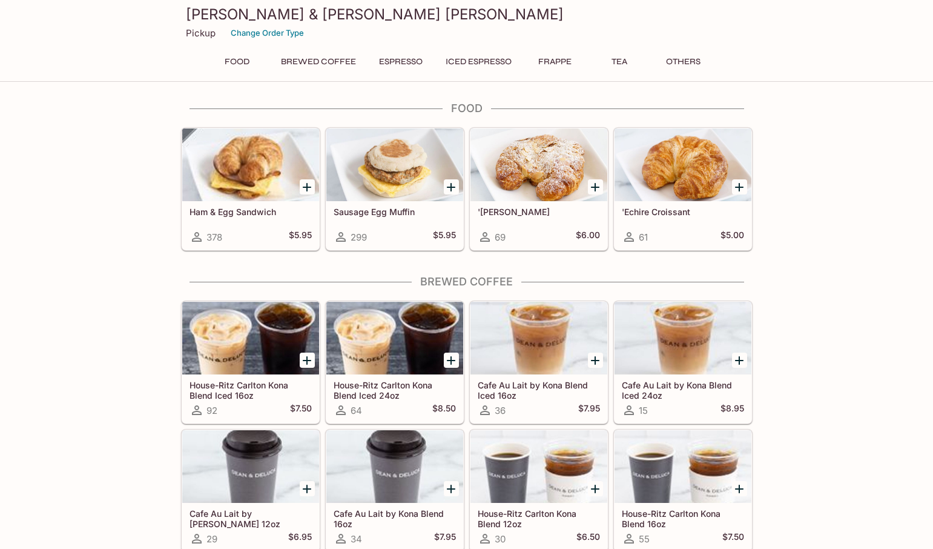  I want to click on div: House-Ritz Carlton Kona Blend 12oz, so click(539, 466).